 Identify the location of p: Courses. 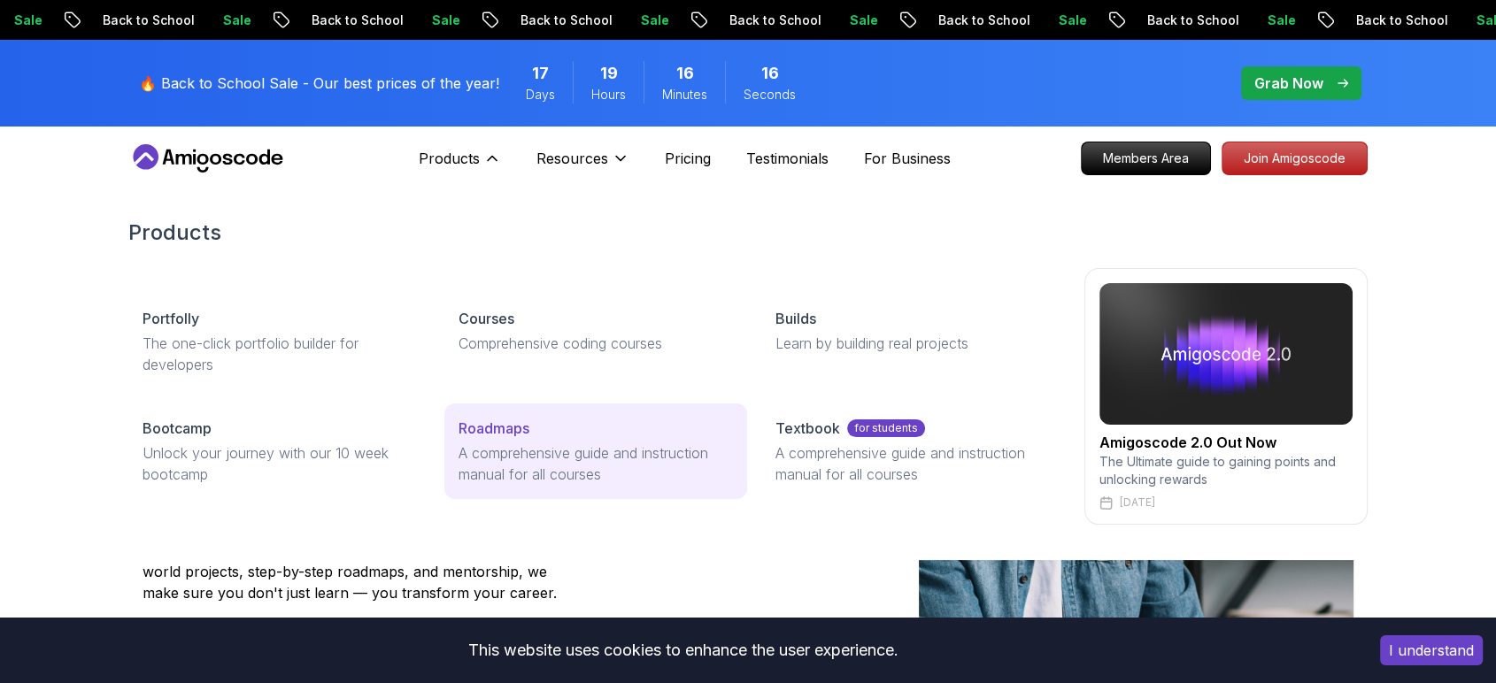
(486, 319).